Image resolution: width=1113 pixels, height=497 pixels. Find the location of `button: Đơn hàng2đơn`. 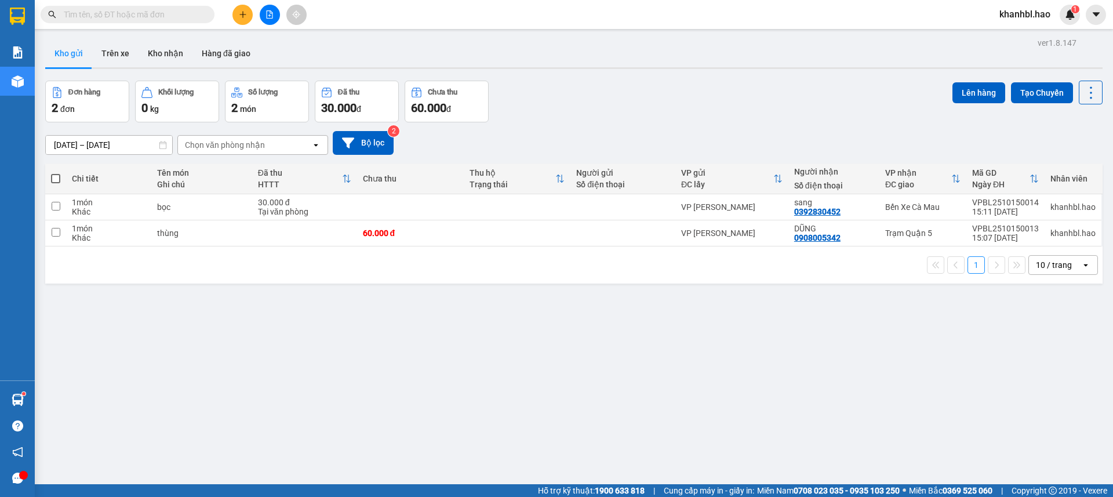

button: Đơn hàng2đơn is located at coordinates (87, 101).